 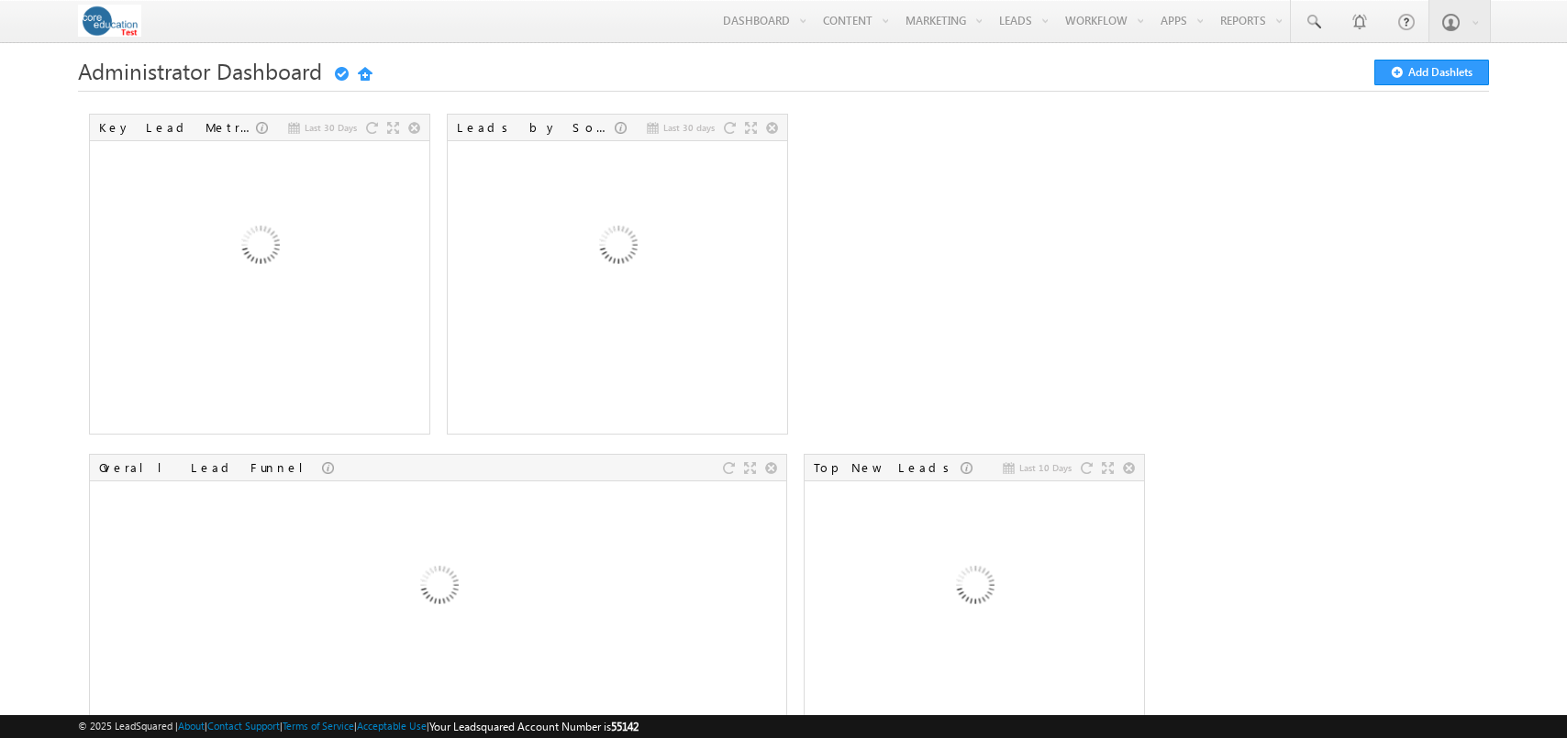 I want to click on div: Overall Lead Funnel, so click(x=210, y=468).